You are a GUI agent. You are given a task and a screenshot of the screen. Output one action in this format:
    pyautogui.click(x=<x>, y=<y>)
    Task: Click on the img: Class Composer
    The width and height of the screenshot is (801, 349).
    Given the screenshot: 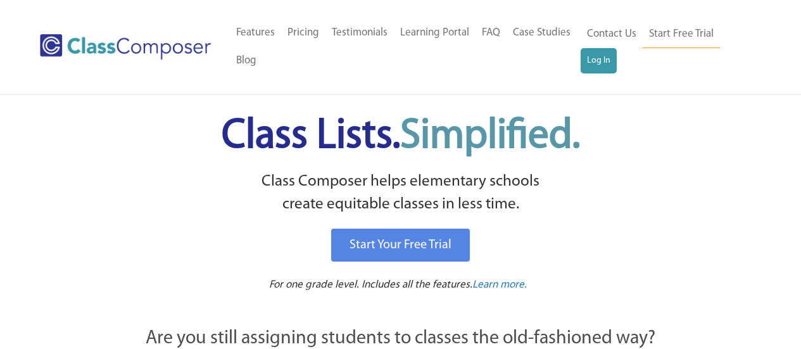 What is the action you would take?
    pyautogui.click(x=125, y=47)
    